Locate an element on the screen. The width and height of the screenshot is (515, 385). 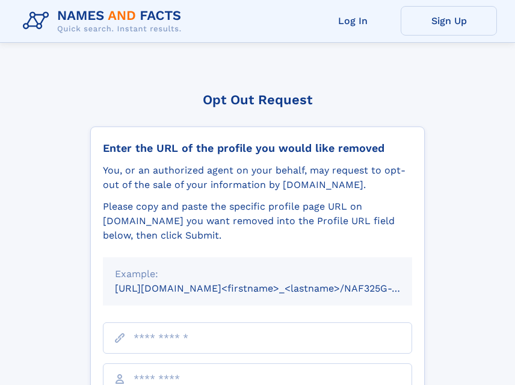
div: Opt Out Request is located at coordinates (258, 99).